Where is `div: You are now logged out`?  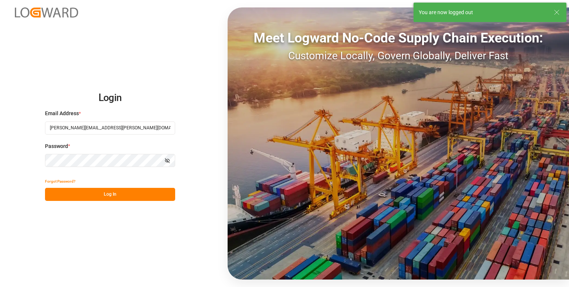 div: You are now logged out is located at coordinates (483, 12).